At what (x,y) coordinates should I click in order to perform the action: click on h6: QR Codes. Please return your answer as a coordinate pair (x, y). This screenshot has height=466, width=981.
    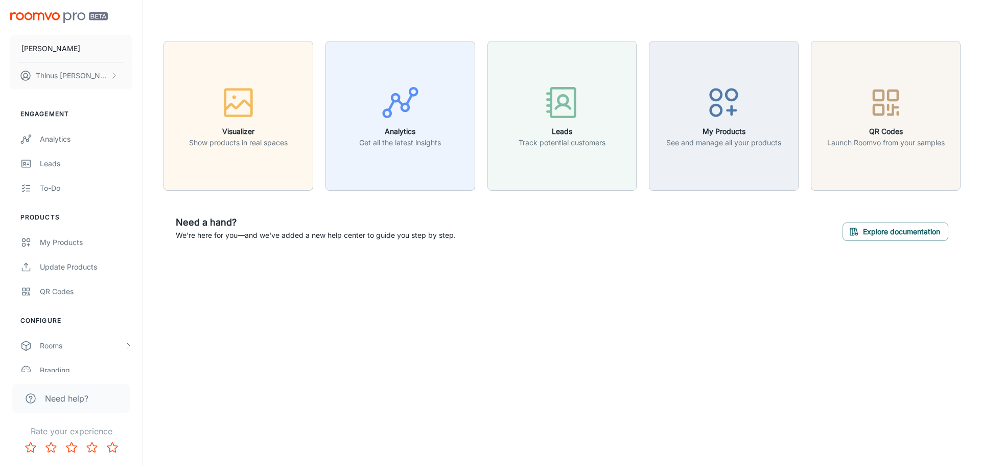
    Looking at the image, I should click on (886, 131).